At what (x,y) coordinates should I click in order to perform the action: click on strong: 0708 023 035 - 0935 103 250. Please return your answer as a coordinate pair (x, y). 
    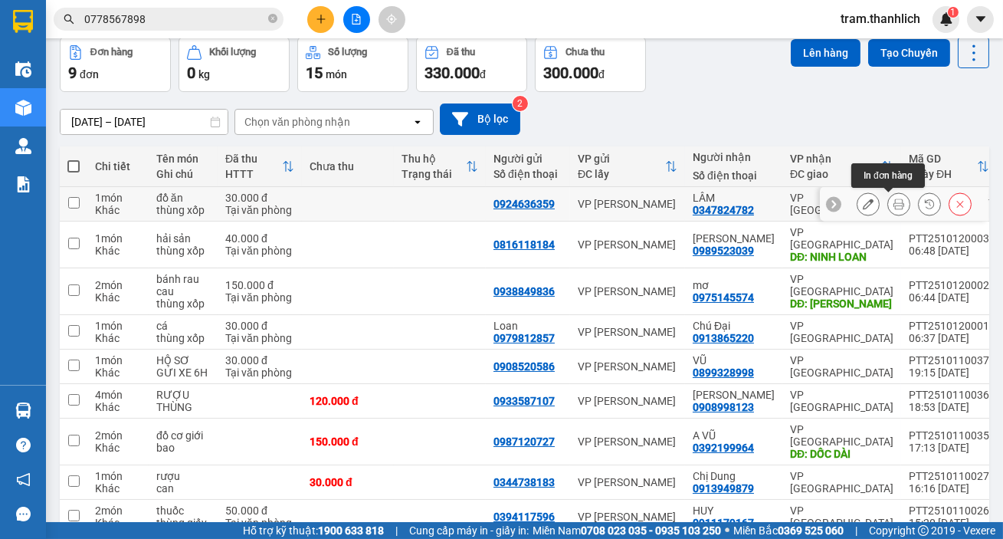
    Looking at the image, I should click on (650, 530).